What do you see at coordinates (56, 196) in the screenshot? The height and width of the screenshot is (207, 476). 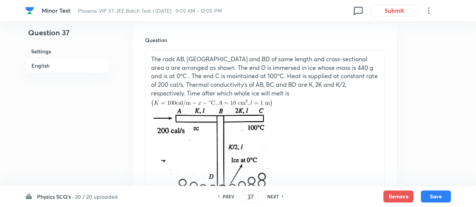 I see `h6: Physics SCQ's ·` at bounding box center [56, 196].